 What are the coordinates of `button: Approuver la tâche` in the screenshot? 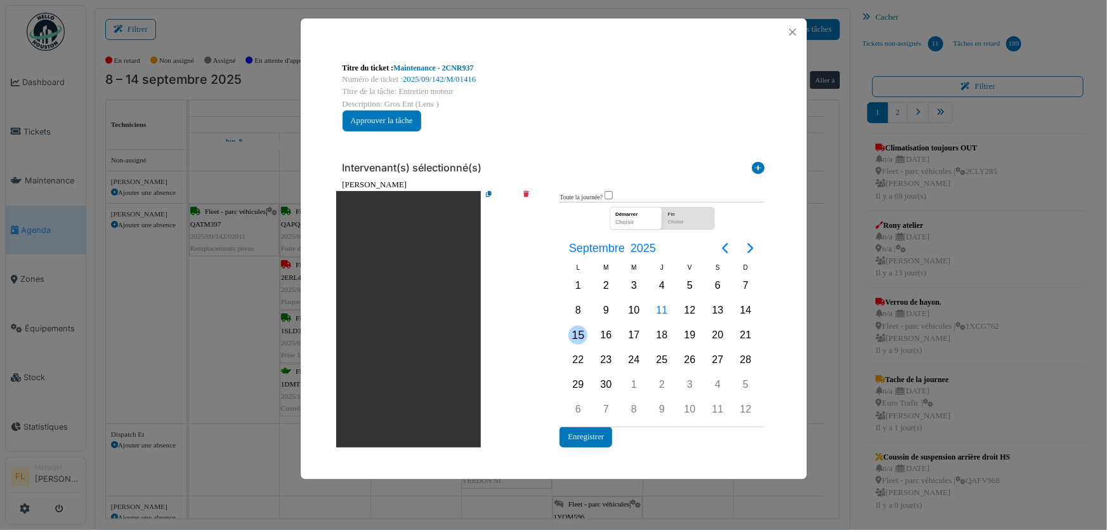 It's located at (382, 120).